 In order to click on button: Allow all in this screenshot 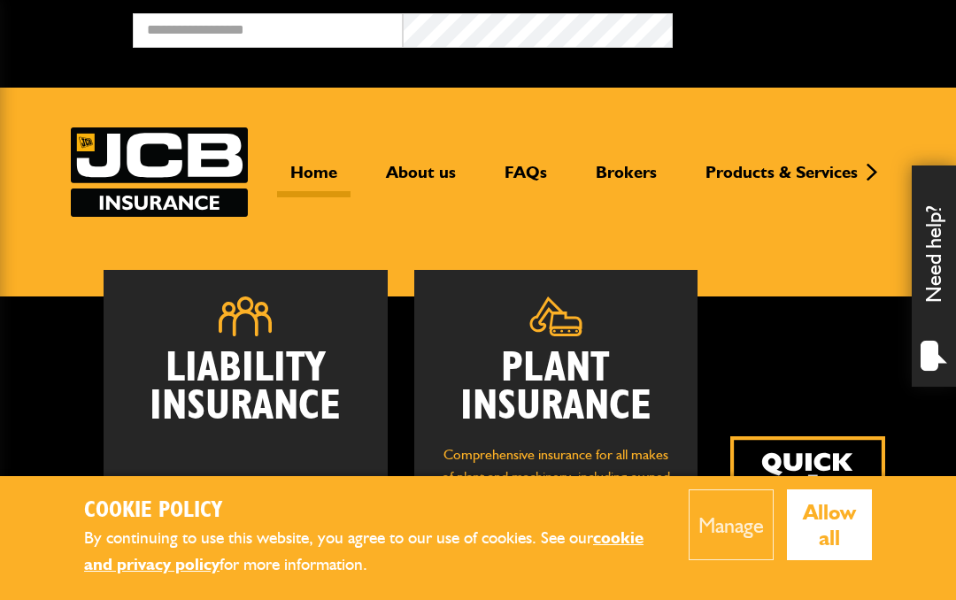, I will do `click(829, 525)`.